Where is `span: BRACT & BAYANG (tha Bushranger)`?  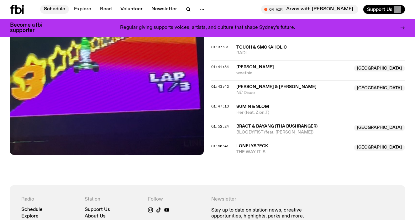 span: BRACT & BAYANG (tha Bushranger) is located at coordinates (277, 126).